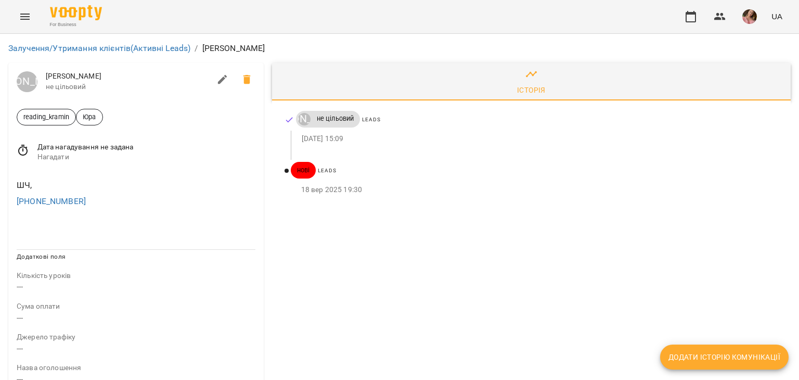  I want to click on span: Дата нагадування не задана, so click(146, 147).